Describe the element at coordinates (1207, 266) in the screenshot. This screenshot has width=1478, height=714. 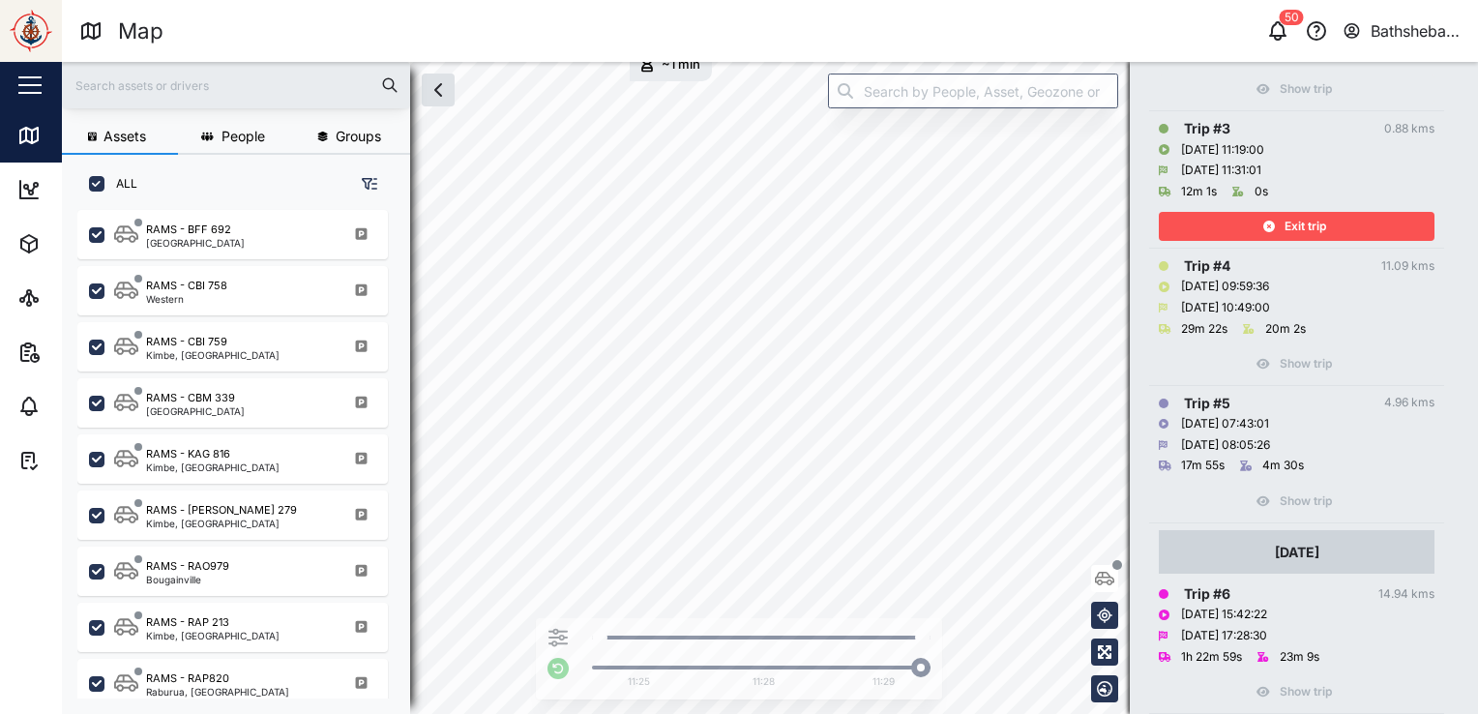
I see `div: Trip # 4` at that location.